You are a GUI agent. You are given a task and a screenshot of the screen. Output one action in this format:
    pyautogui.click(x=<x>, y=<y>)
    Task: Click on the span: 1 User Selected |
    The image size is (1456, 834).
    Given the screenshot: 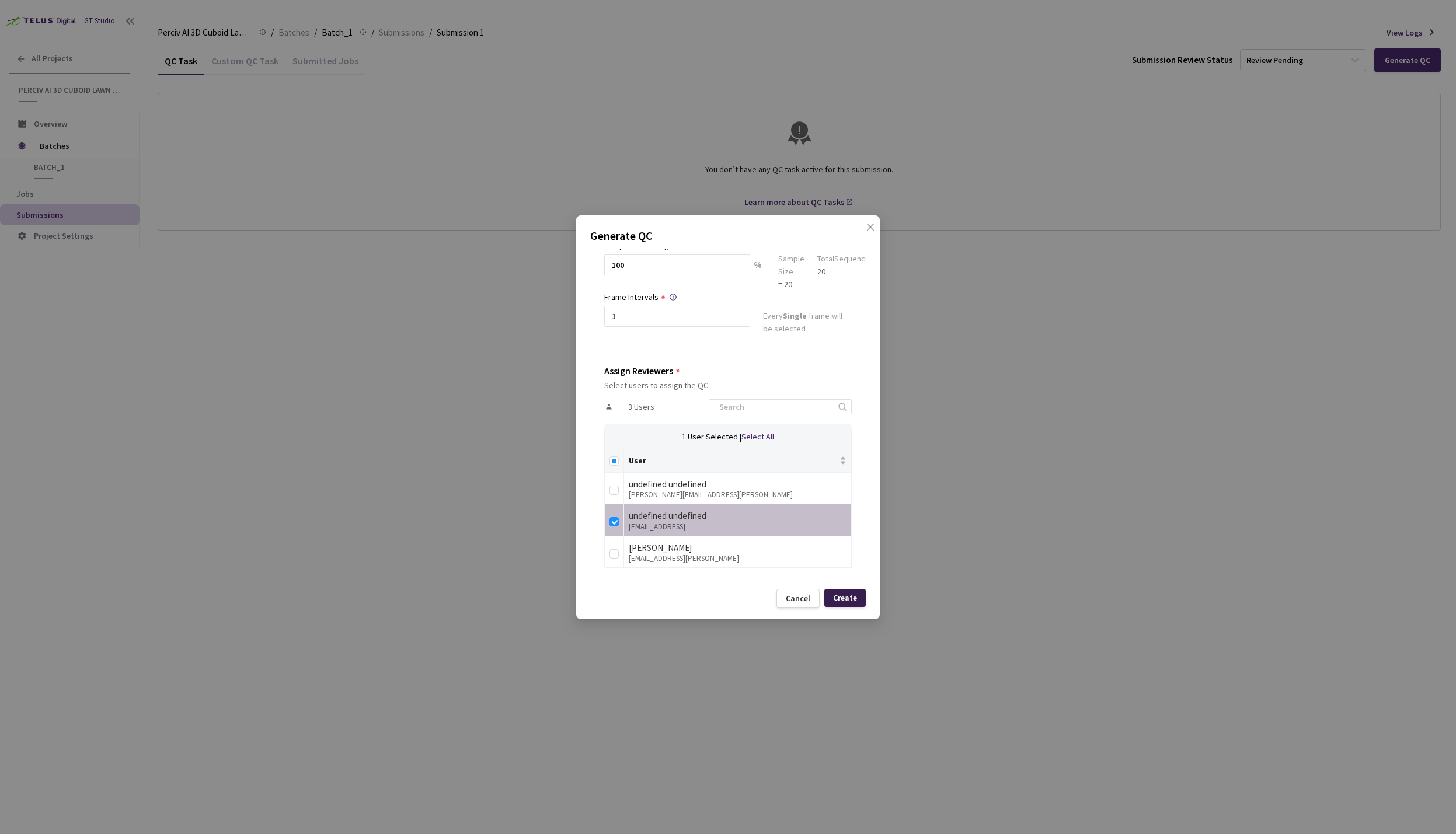 What is the action you would take?
    pyautogui.click(x=711, y=437)
    